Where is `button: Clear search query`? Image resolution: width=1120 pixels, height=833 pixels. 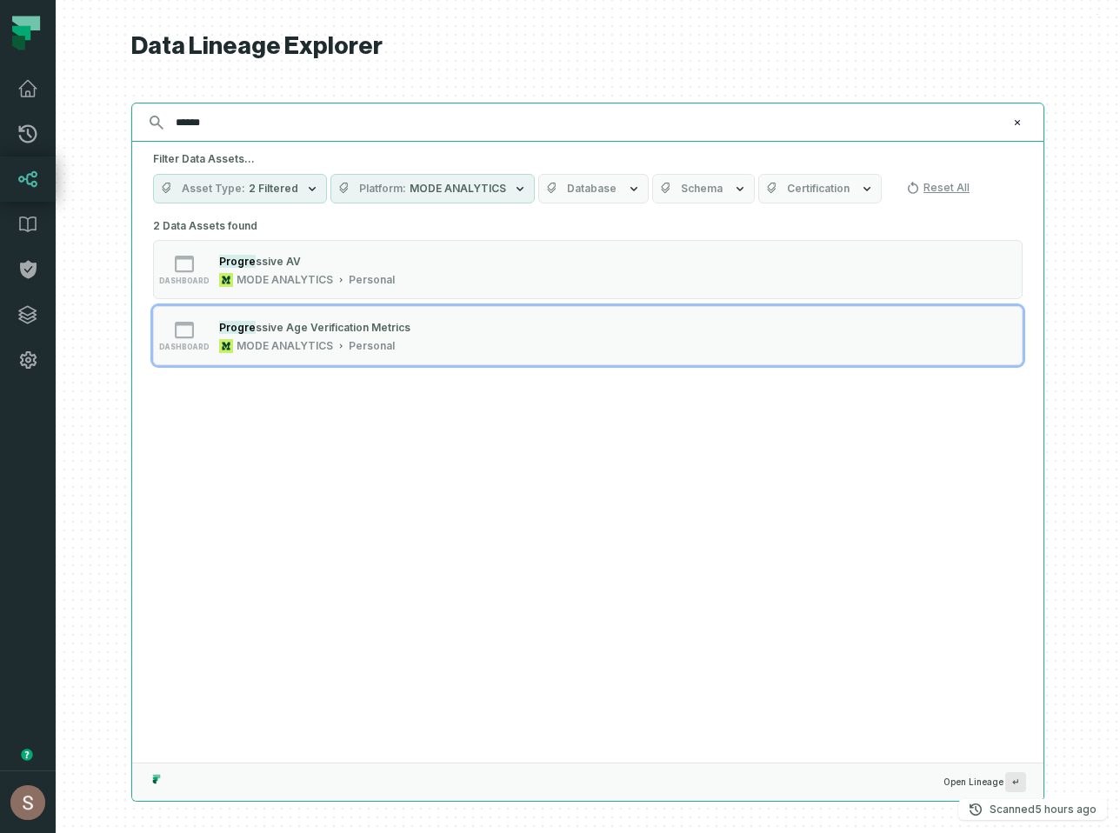 button: Clear search query is located at coordinates (1018, 123).